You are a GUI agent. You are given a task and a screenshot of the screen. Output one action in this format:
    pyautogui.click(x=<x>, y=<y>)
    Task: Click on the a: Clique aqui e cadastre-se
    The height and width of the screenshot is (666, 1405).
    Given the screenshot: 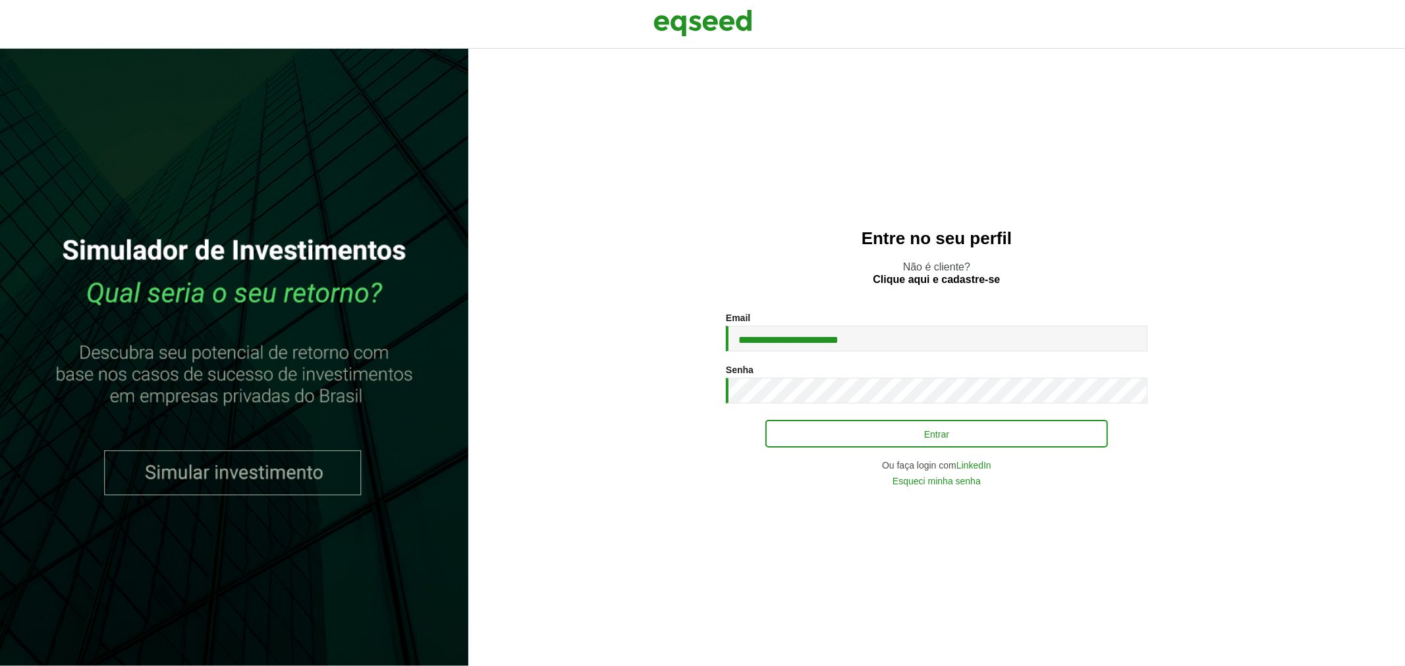 What is the action you would take?
    pyautogui.click(x=936, y=280)
    